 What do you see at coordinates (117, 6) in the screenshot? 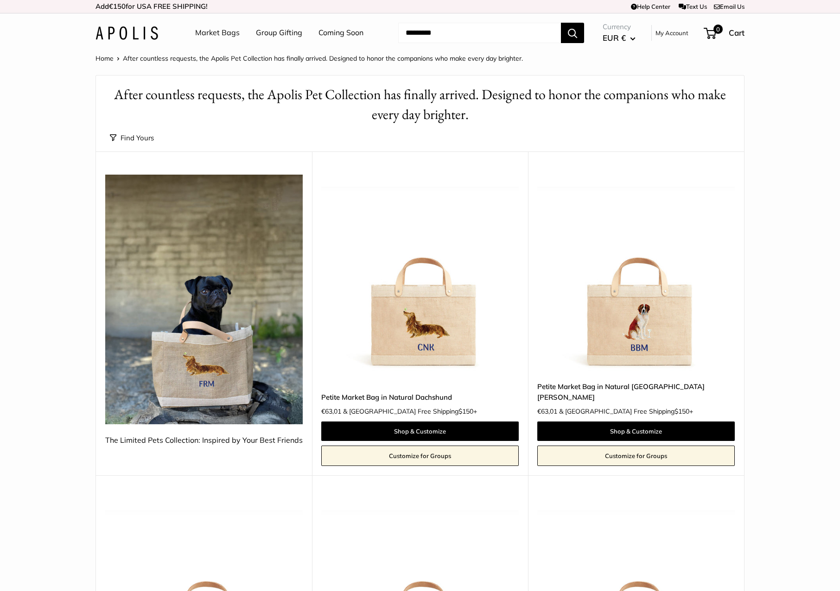
I see `span: €150` at bounding box center [117, 6].